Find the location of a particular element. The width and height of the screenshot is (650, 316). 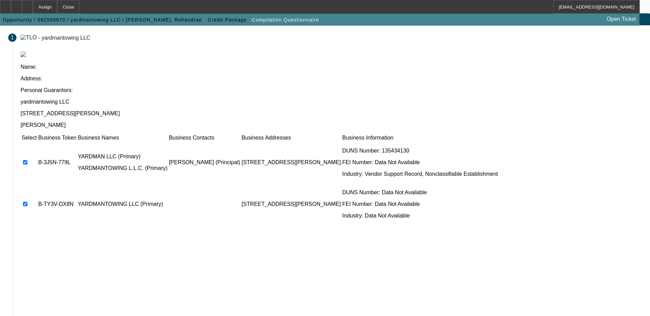

a: Open Ticket is located at coordinates (621, 19).